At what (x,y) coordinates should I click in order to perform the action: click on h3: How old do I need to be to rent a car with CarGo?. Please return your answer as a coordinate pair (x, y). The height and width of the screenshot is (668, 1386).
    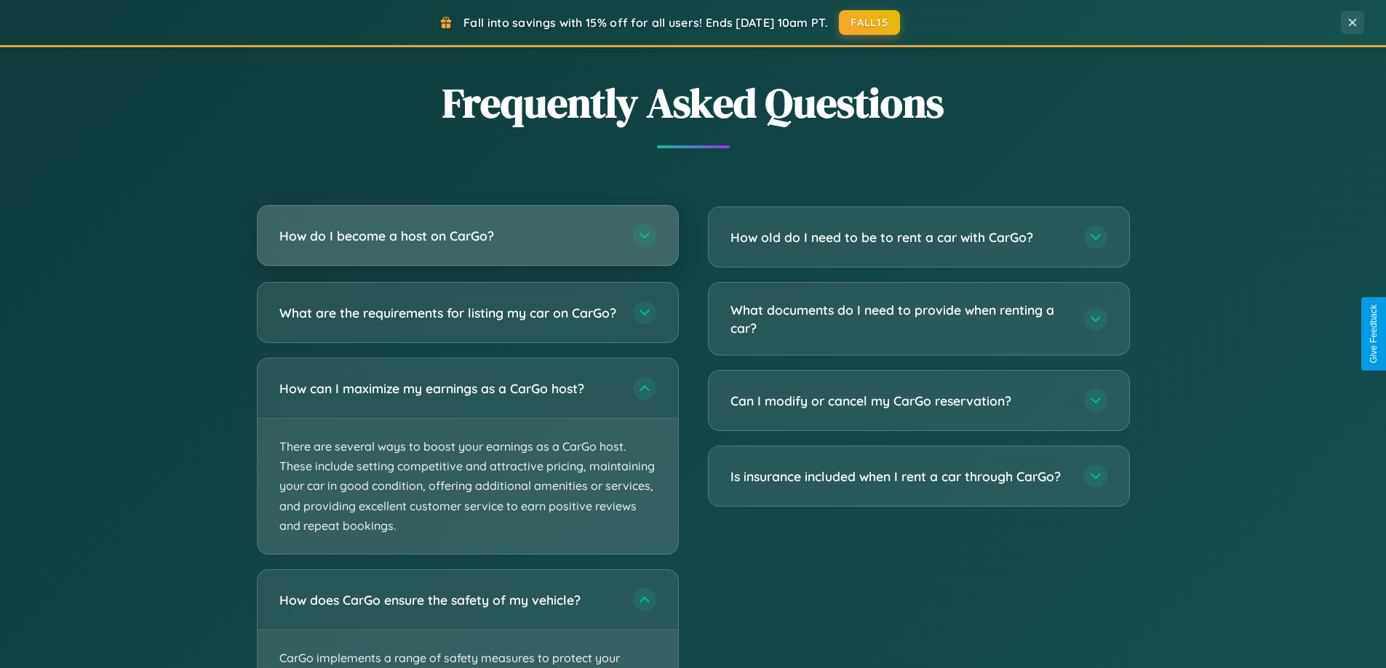
    Looking at the image, I should click on (900, 237).